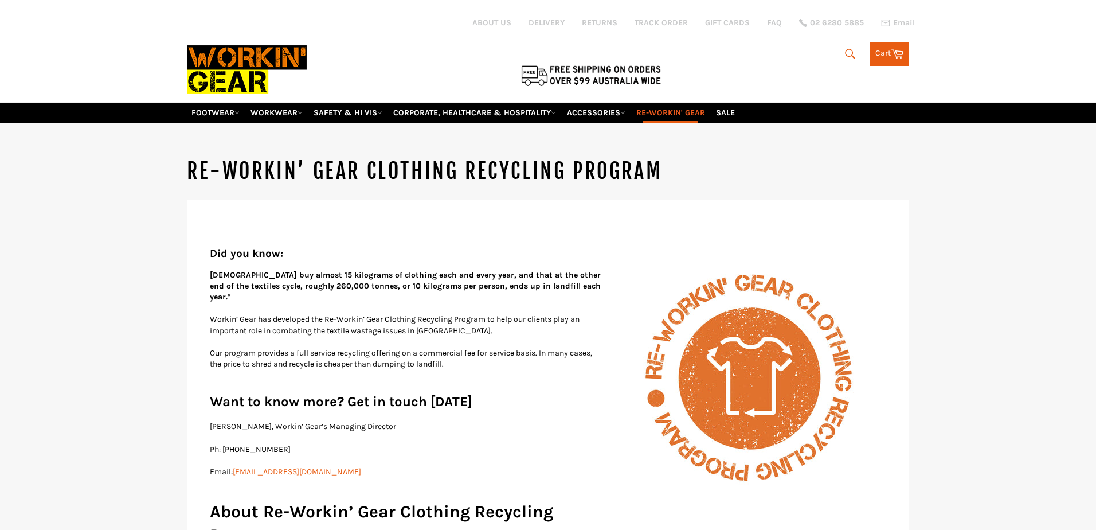 The image size is (1096, 530). What do you see at coordinates (348, 112) in the screenshot?
I see `a: SAFETY & HI VIS` at bounding box center [348, 112].